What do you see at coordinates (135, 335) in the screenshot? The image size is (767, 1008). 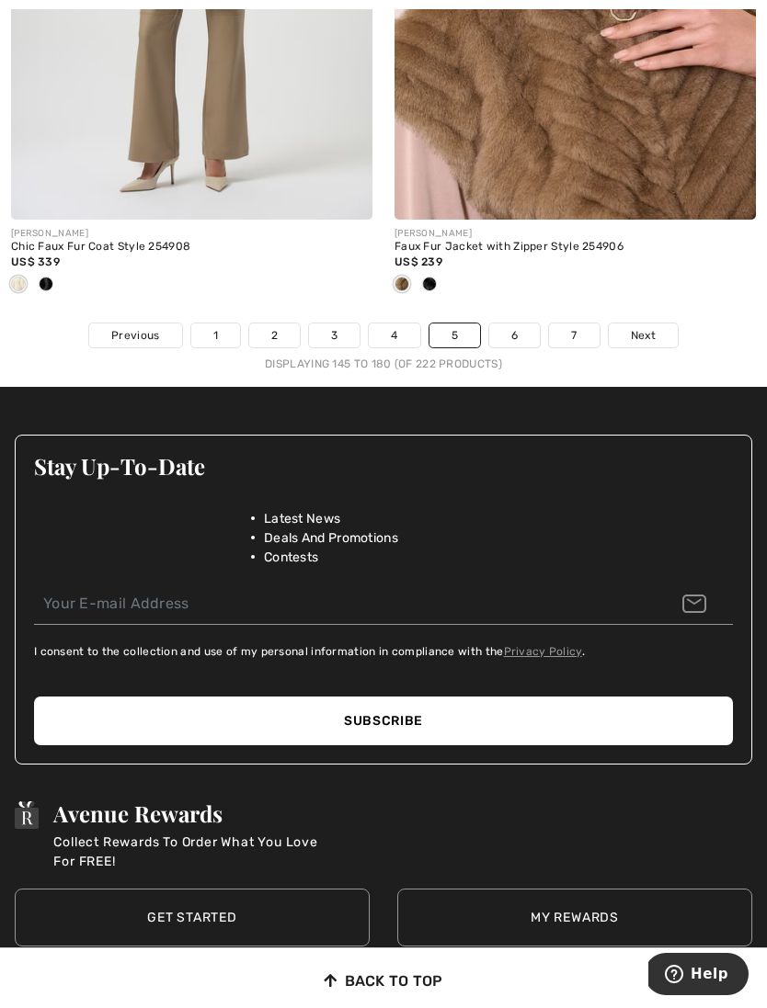 I see `a: Previous` at bounding box center [135, 335].